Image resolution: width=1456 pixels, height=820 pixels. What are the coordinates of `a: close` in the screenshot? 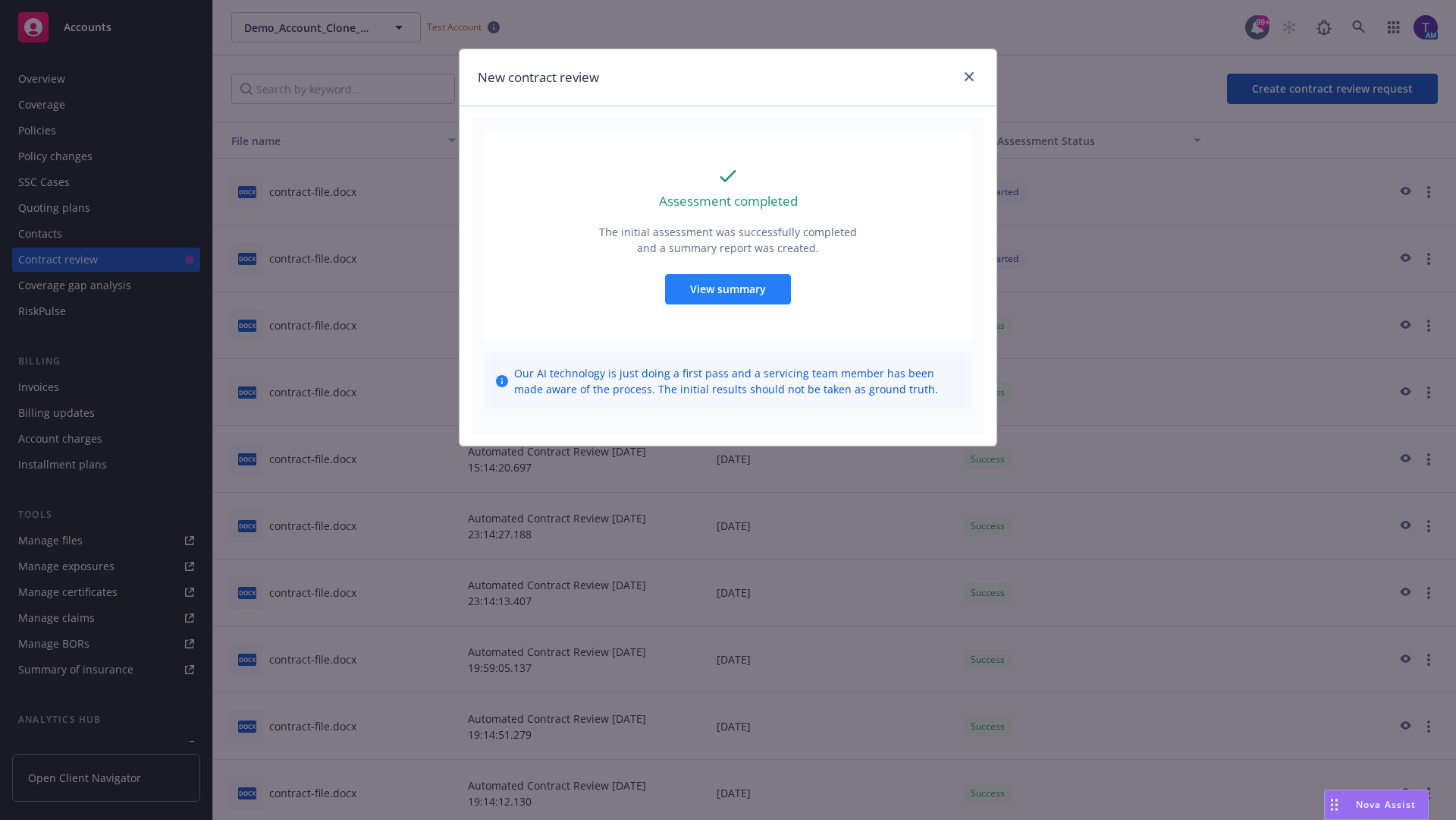 It's located at (969, 76).